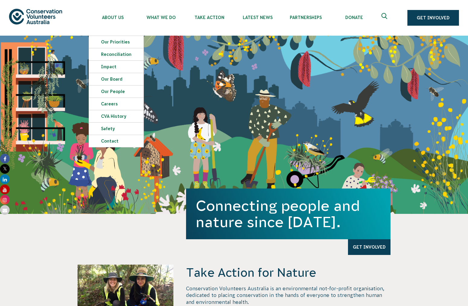 The height and width of the screenshot is (306, 468). What do you see at coordinates (116, 67) in the screenshot?
I see `a: Impact` at bounding box center [116, 67].